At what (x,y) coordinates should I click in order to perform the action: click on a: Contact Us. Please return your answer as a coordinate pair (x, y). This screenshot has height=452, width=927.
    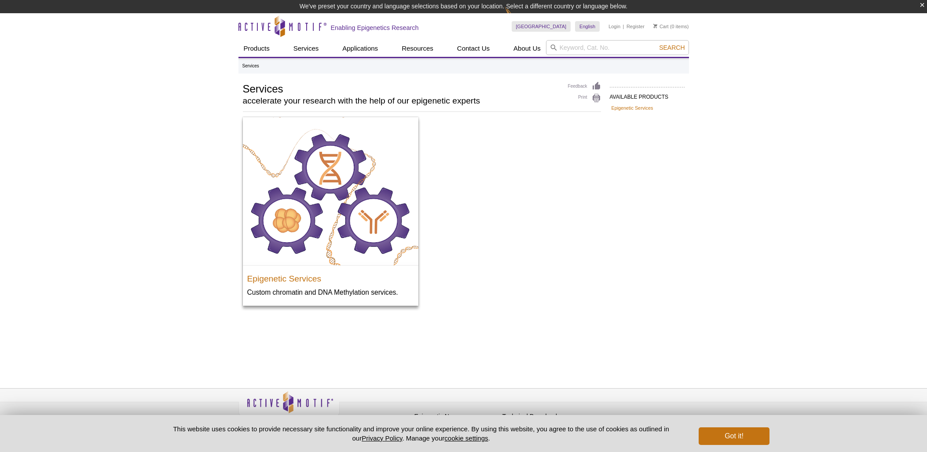
    Looking at the image, I should click on (474, 48).